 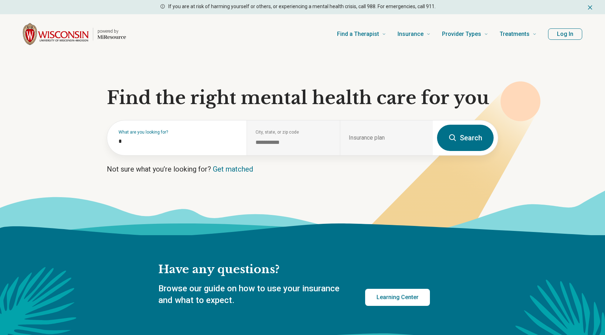 What do you see at coordinates (565, 34) in the screenshot?
I see `button: Log In` at bounding box center [565, 34].